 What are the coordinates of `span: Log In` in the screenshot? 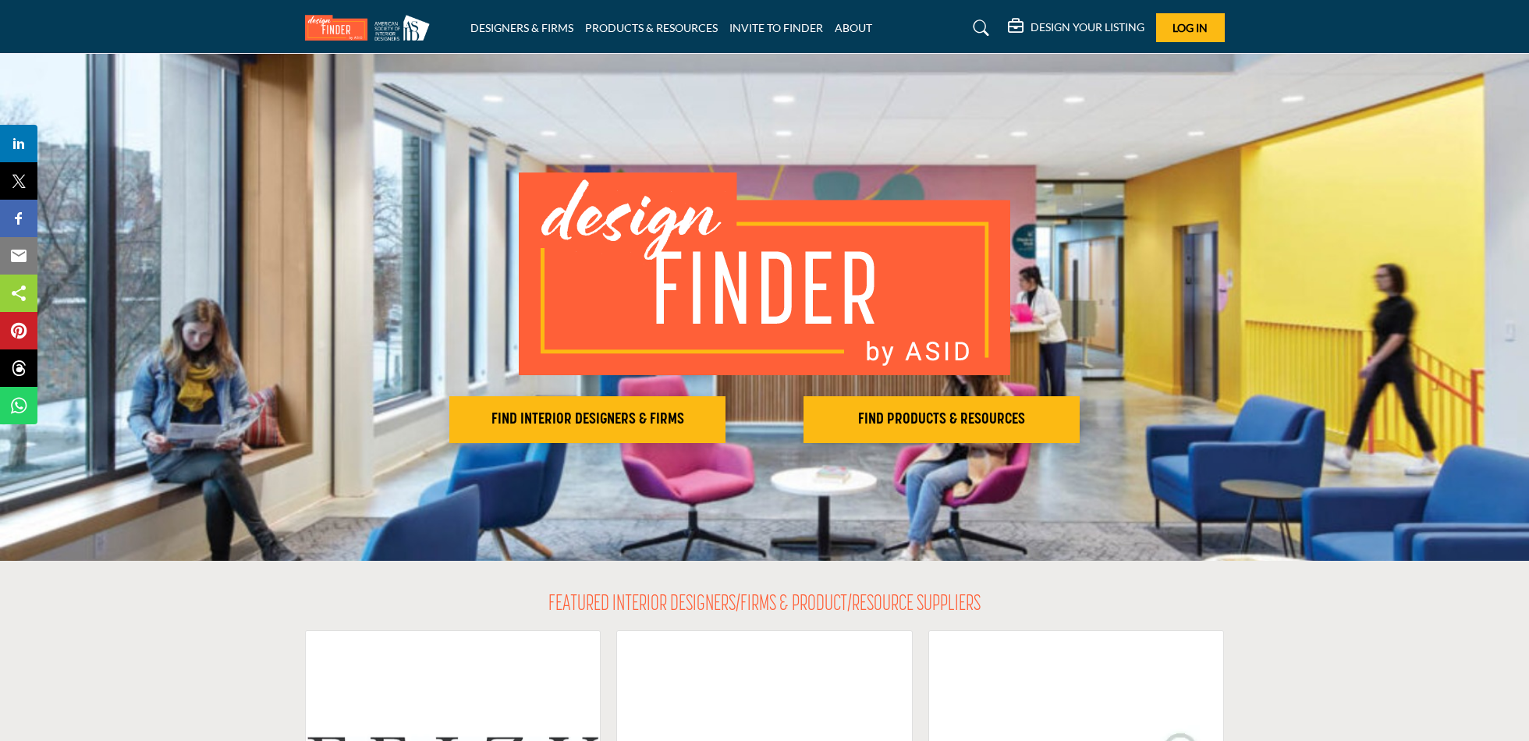 It's located at (1190, 27).